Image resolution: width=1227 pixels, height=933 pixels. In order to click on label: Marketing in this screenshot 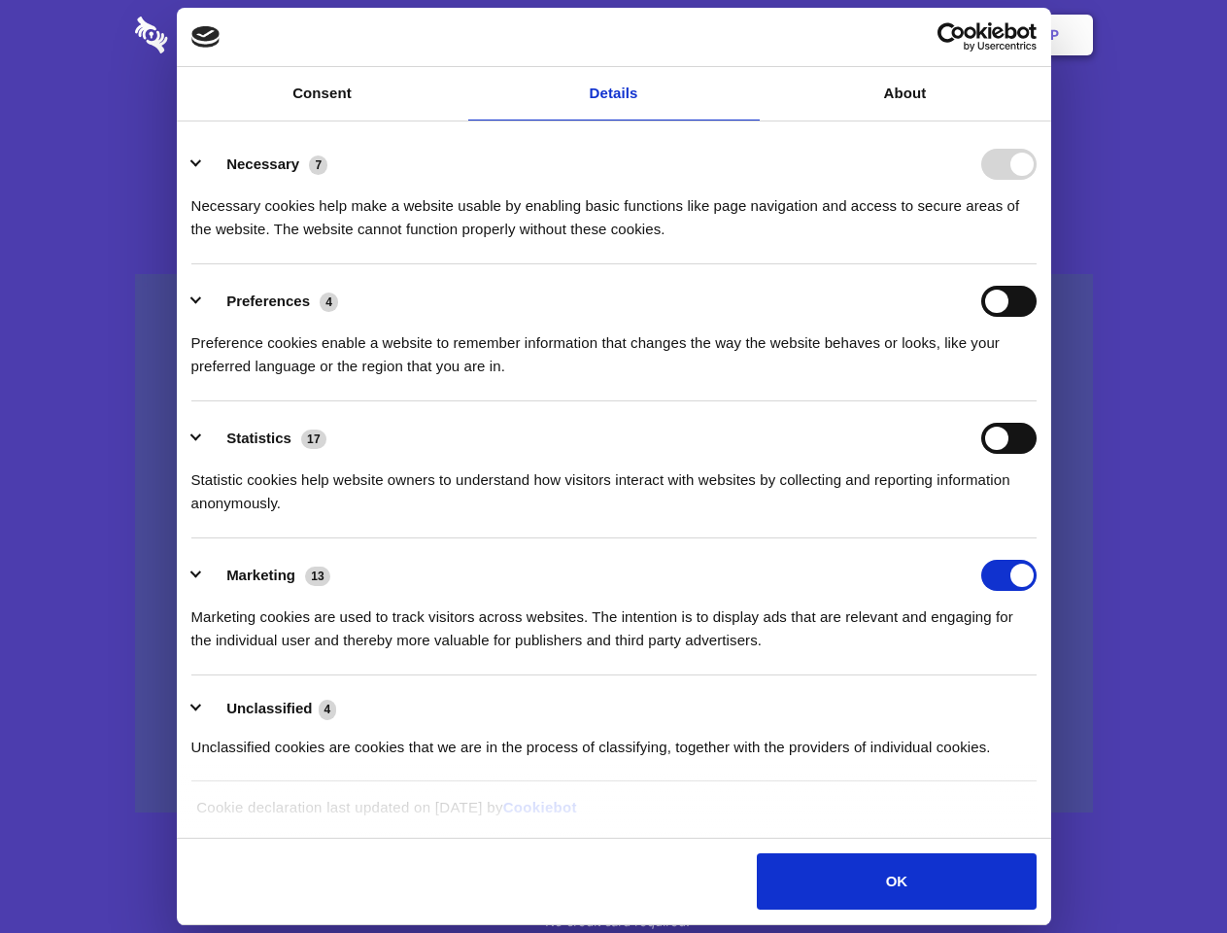, I will do `click(260, 574)`.